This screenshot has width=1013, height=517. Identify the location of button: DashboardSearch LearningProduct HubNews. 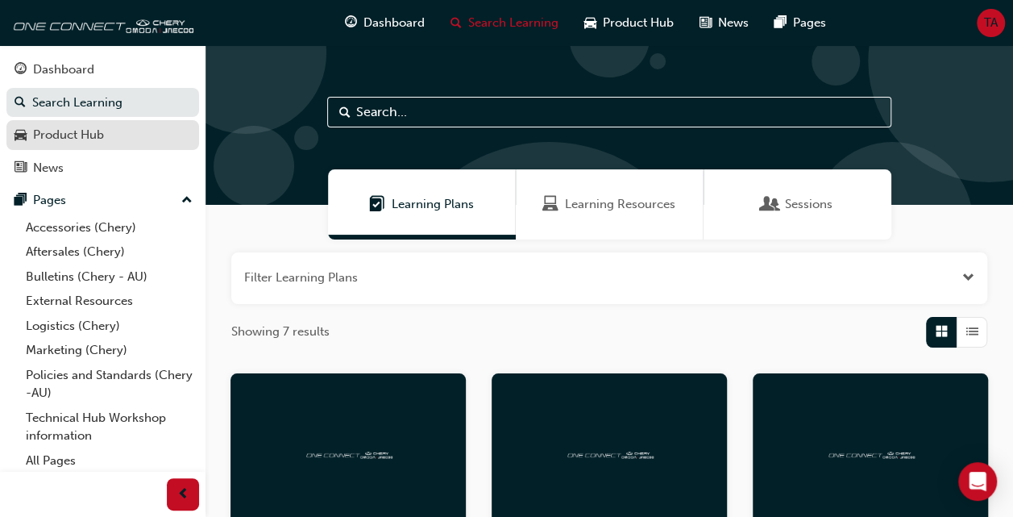
(102, 119).